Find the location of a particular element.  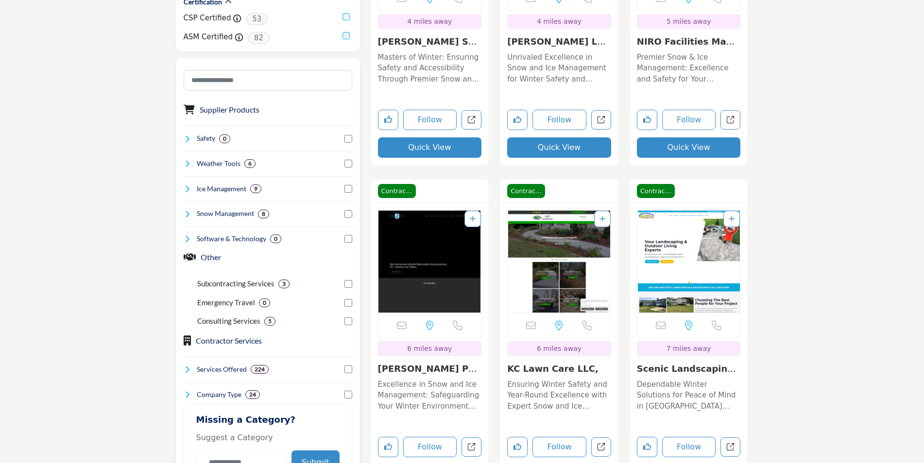

a: Open niro-facilities-management-llc in new tab is located at coordinates (730, 120).